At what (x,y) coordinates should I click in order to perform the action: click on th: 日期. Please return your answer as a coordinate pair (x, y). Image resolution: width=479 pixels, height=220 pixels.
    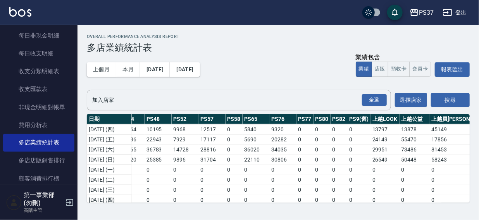
    Looking at the image, I should click on (109, 119).